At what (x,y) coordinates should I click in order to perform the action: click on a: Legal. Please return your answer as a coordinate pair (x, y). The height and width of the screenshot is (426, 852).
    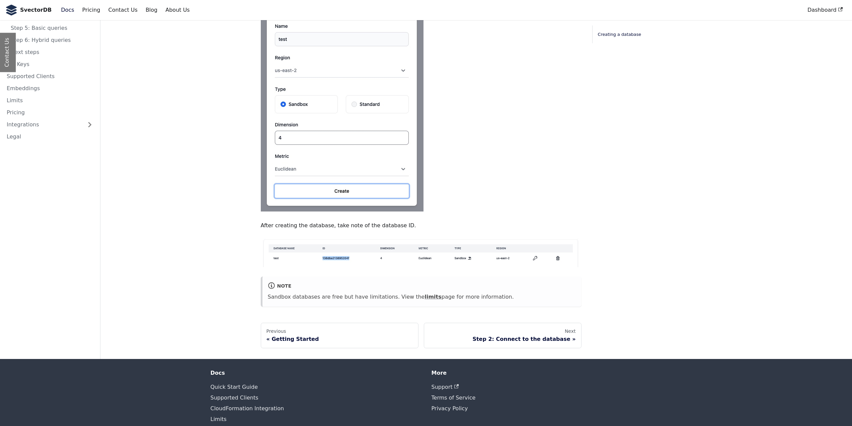
    Looking at the image, I should click on (50, 137).